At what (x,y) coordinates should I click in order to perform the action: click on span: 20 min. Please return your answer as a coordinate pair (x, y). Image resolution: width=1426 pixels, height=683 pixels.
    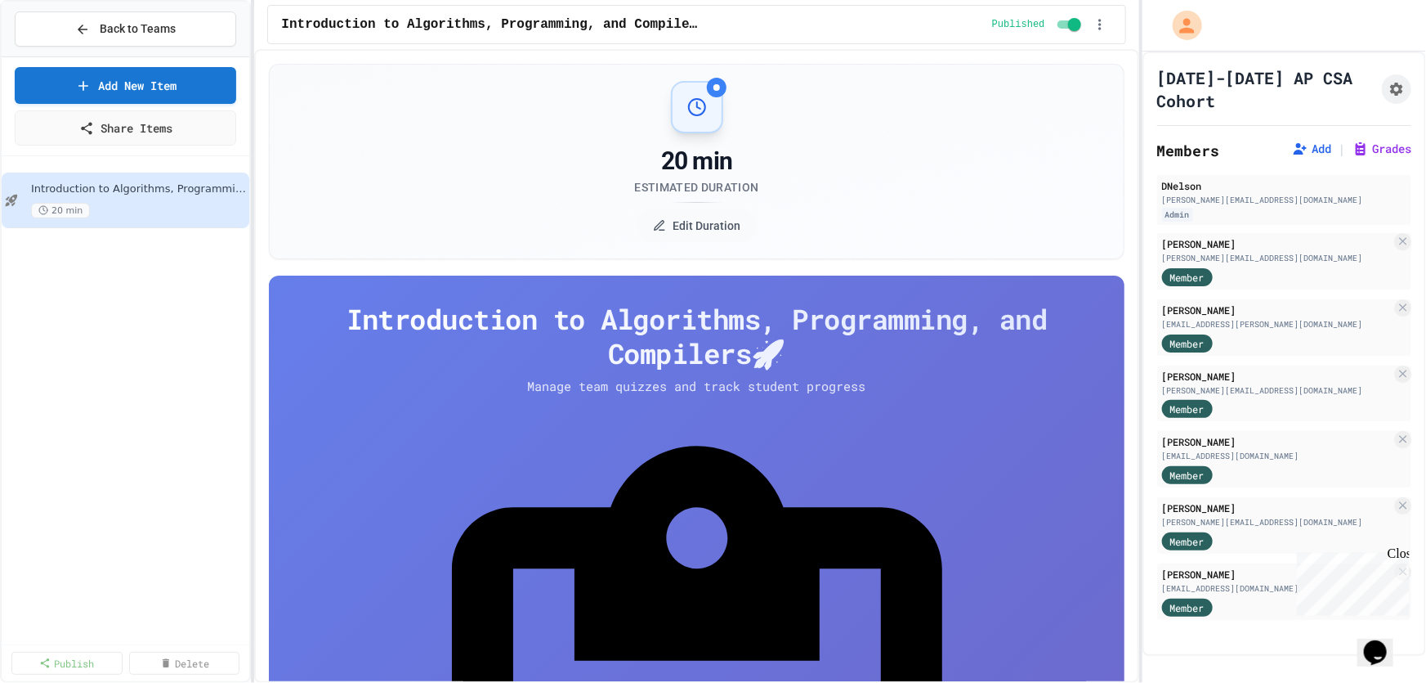
    Looking at the image, I should click on (60, 210).